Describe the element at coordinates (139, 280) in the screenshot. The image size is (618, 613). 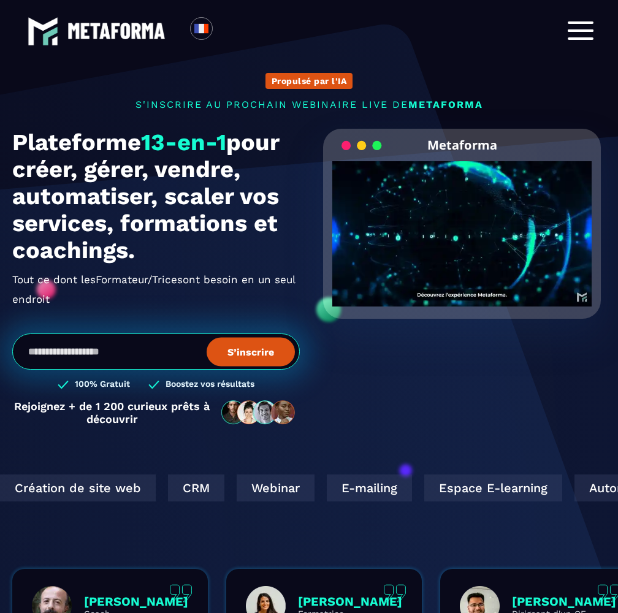
I see `span: Formateur/Trices` at that location.